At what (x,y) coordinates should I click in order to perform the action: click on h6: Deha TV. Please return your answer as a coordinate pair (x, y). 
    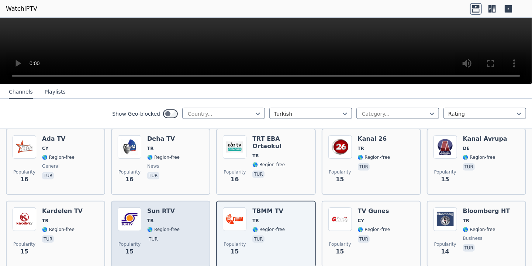
    Looking at the image, I should click on (163, 139).